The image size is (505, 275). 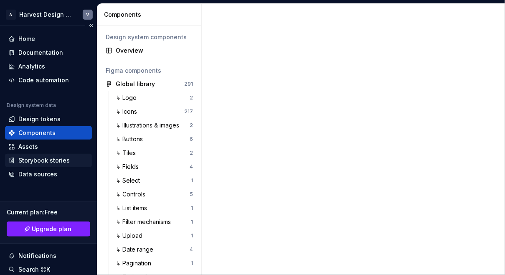 What do you see at coordinates (48, 256) in the screenshot?
I see `button: Notifications` at bounding box center [48, 256].